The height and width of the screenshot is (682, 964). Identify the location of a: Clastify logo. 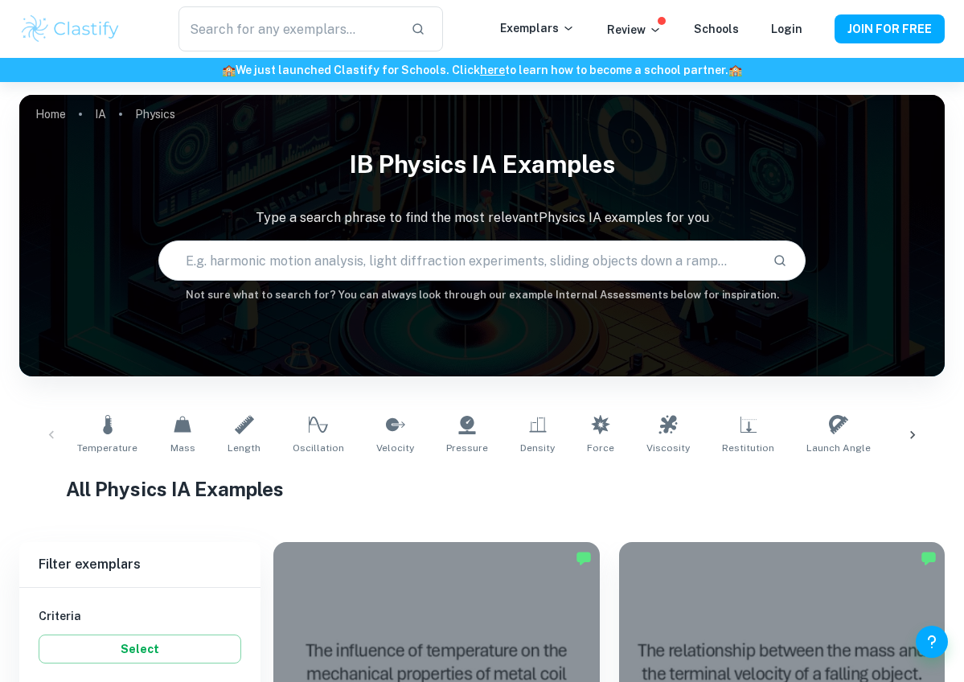
(70, 29).